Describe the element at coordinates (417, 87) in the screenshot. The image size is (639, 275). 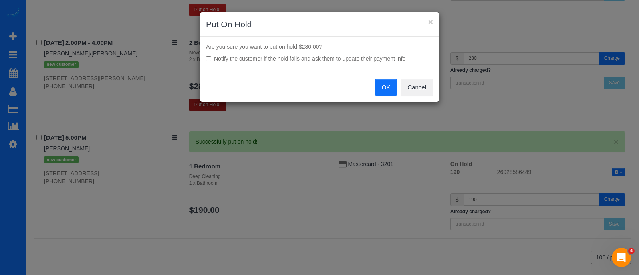
I see `button: Cancel` at that location.